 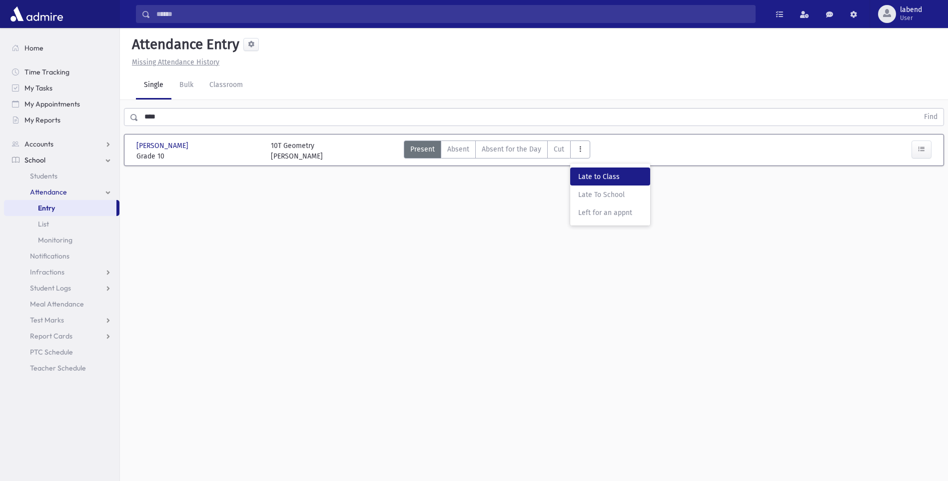 I want to click on a: My Appointments, so click(x=61, y=104).